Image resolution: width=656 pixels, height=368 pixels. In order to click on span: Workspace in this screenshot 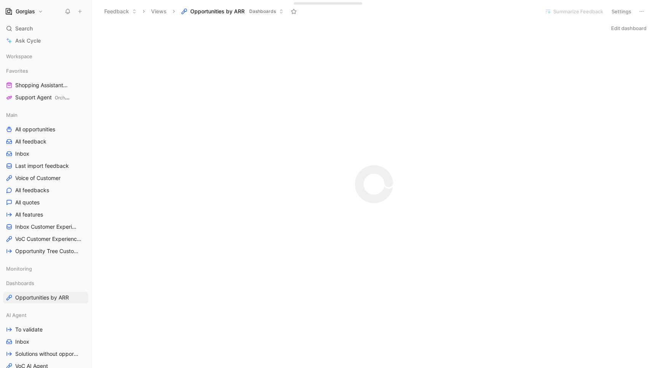, I will do `click(19, 56)`.